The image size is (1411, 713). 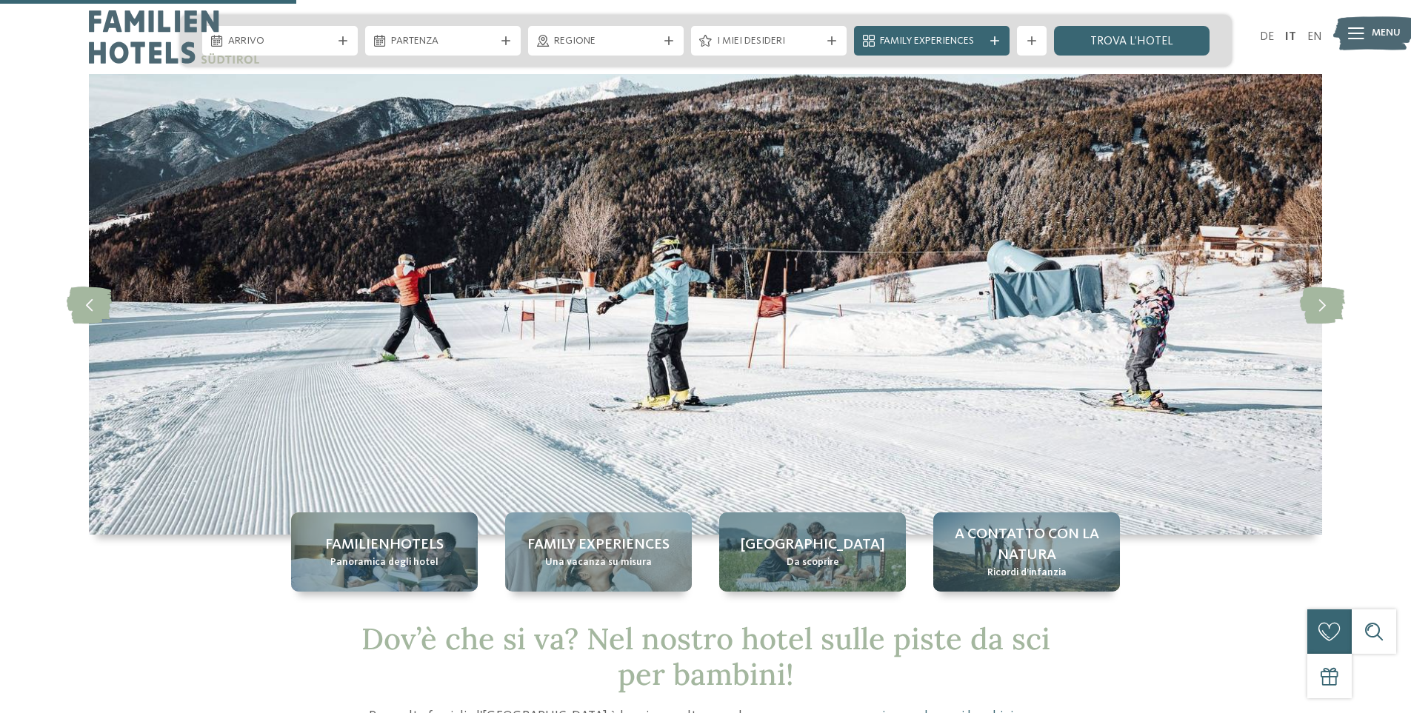 I want to click on a: IT, so click(x=1290, y=37).